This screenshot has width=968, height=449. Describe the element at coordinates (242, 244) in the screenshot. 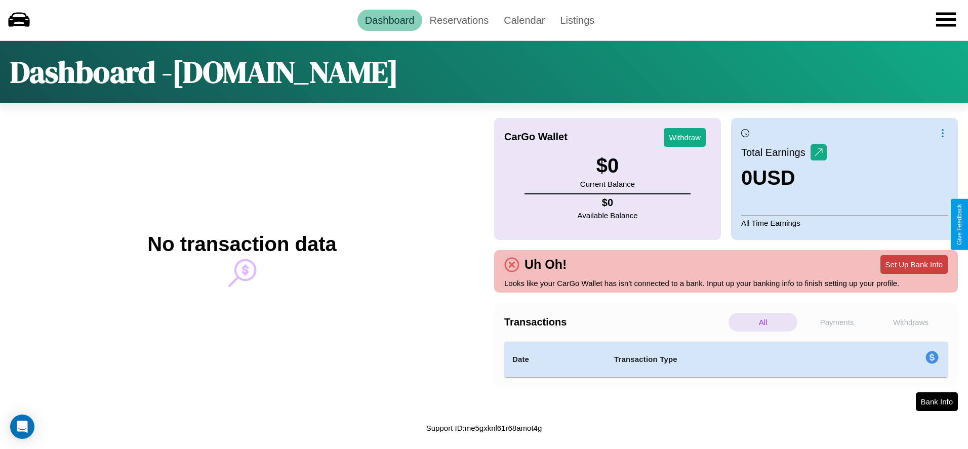

I see `h2: No transaction data` at that location.